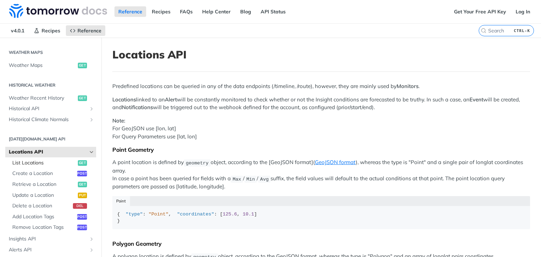  I want to click on strong: Notifications, so click(137, 107).